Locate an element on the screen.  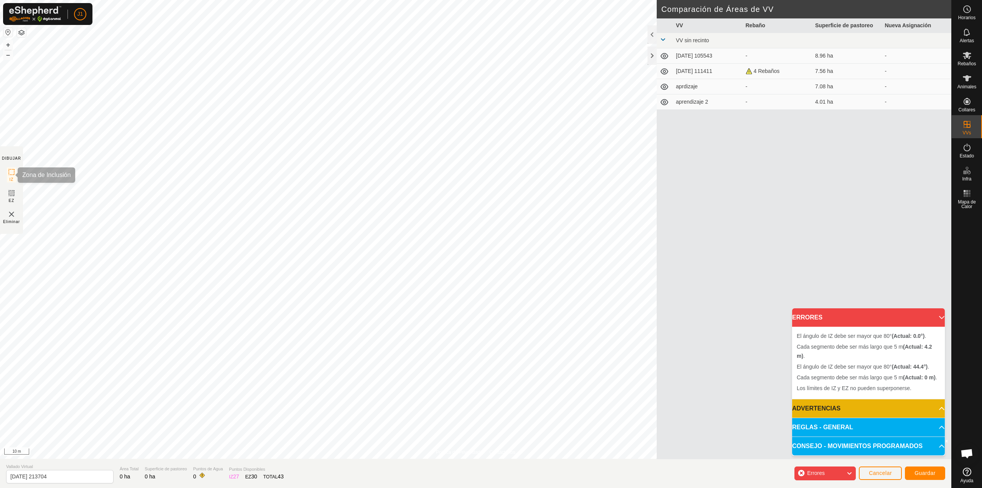
span: 30 is located at coordinates (254, 476).